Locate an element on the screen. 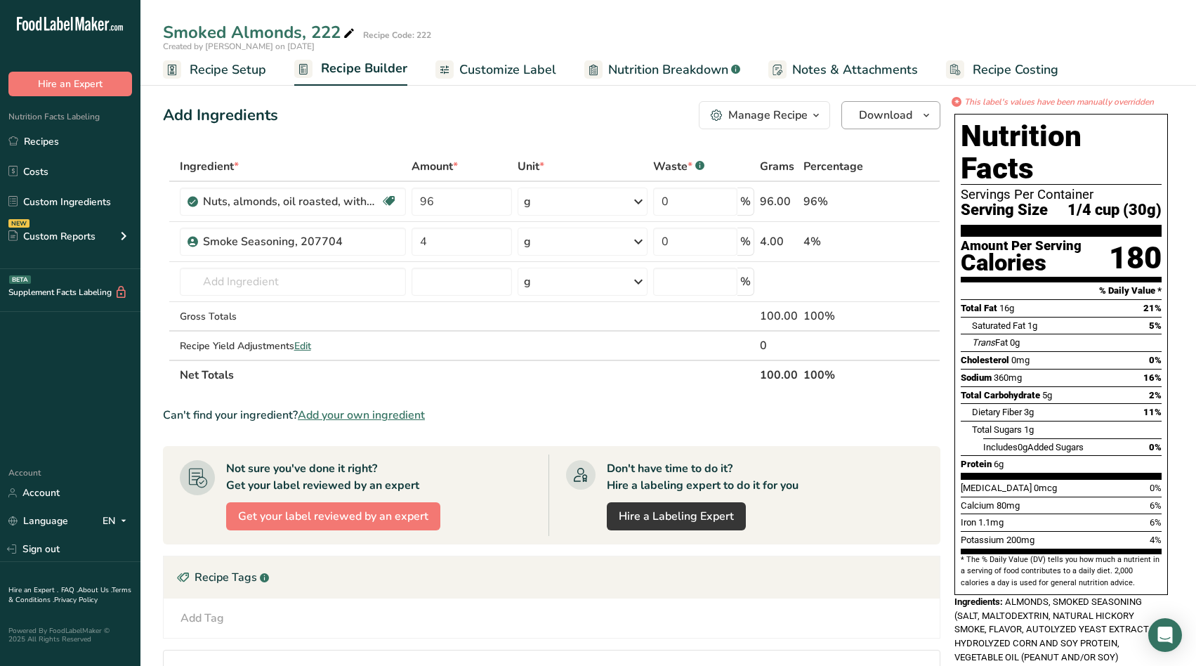 Image resolution: width=1196 pixels, height=666 pixels. div: Can't find your ingredient? is located at coordinates (551, 415).